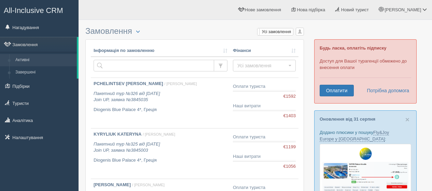  I want to click on a: Оплатити, so click(336, 90).